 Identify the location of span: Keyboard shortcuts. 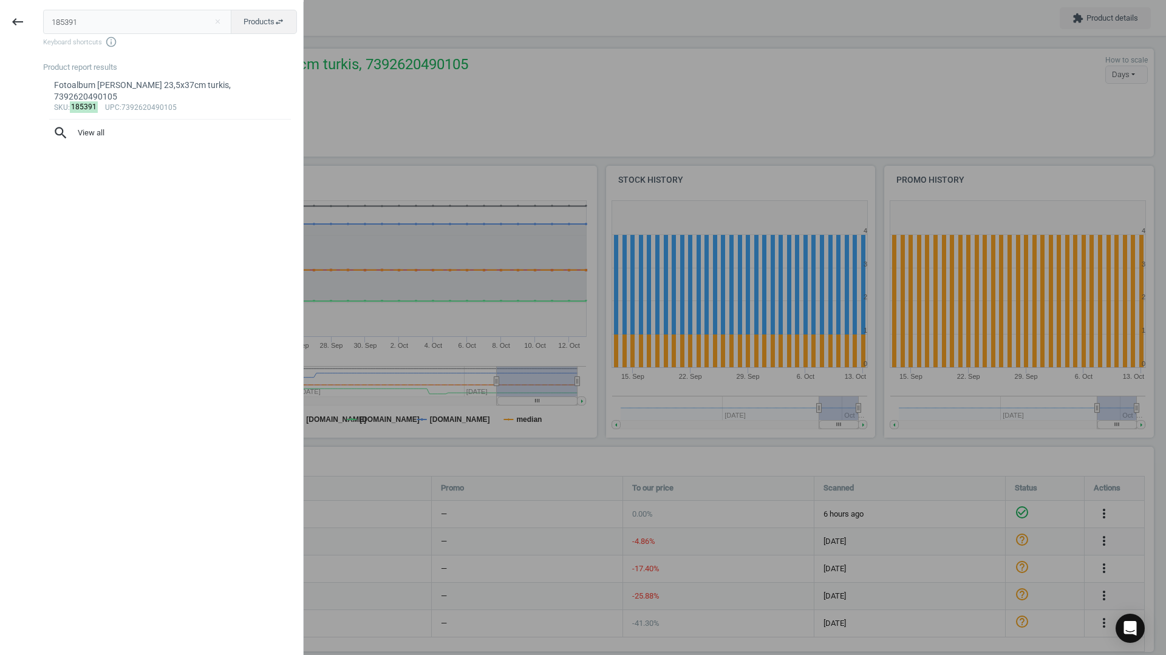
(170, 42).